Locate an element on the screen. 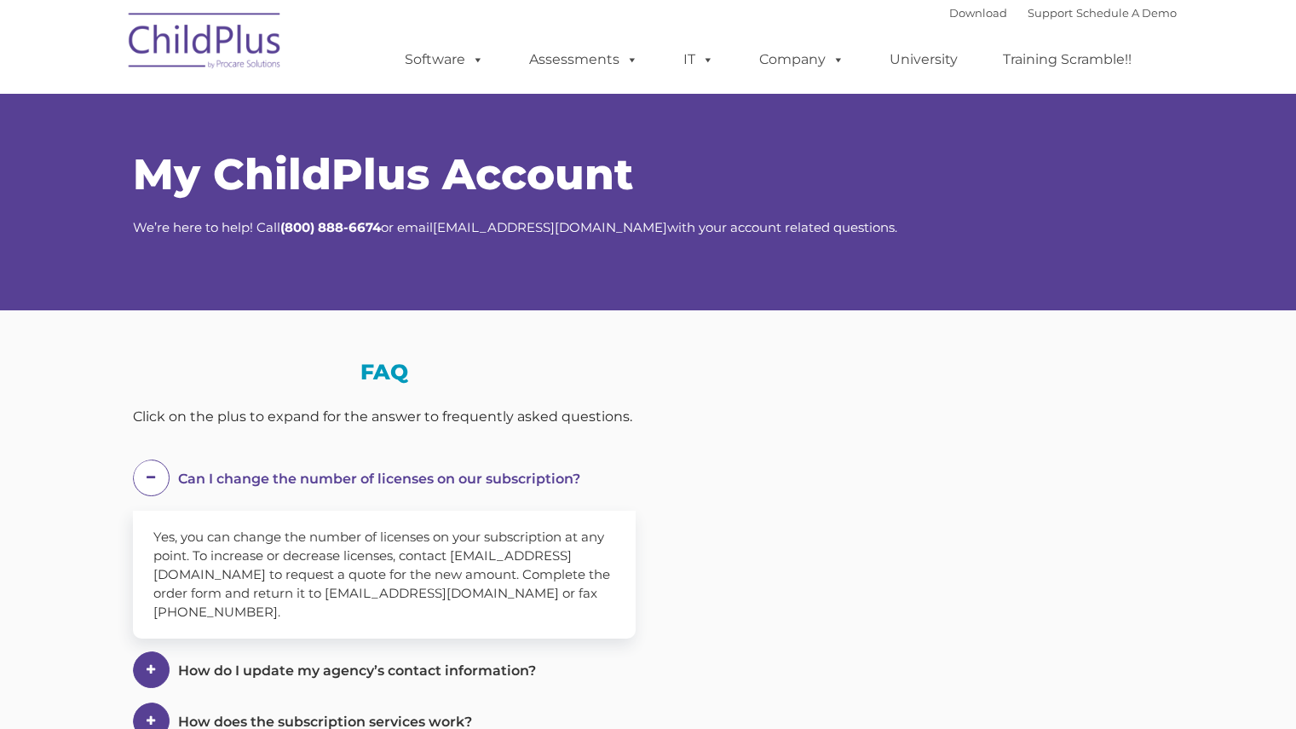  a: Company is located at coordinates (802, 60).